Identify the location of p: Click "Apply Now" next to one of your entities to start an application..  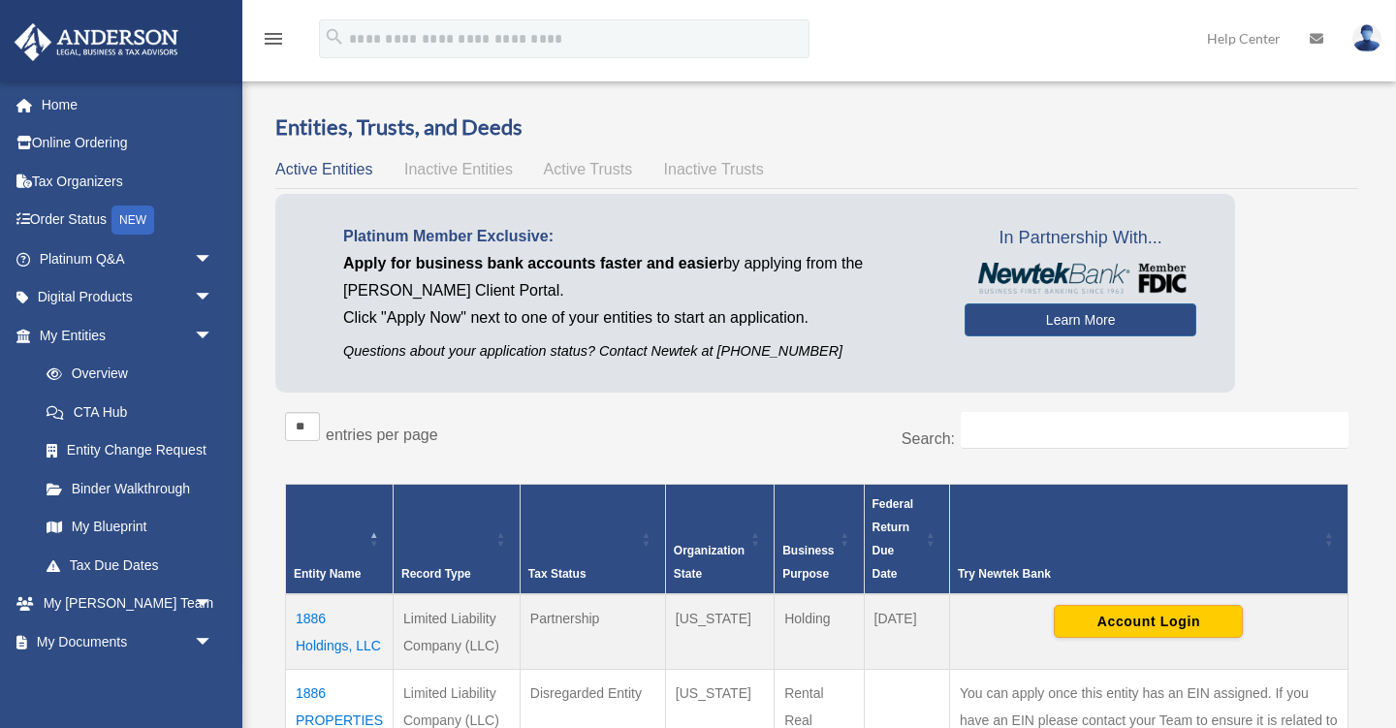
(639, 318).